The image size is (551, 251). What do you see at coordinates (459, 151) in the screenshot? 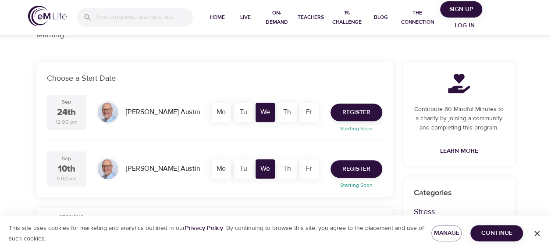
I see `a: Learn More` at bounding box center [459, 151].